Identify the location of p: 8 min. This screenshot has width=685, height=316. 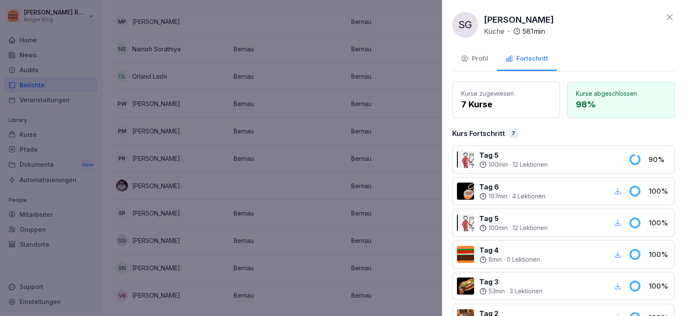
(495, 260).